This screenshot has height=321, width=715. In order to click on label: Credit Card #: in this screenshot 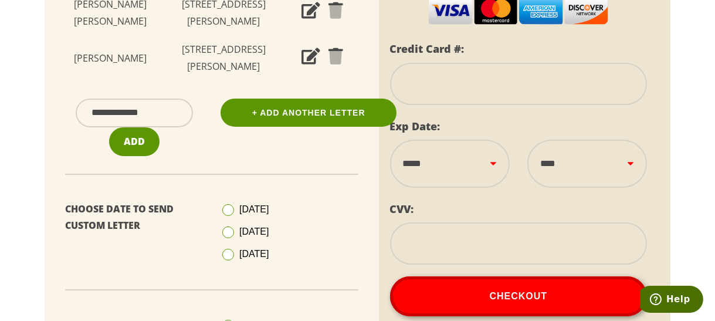, I will do `click(427, 49)`.